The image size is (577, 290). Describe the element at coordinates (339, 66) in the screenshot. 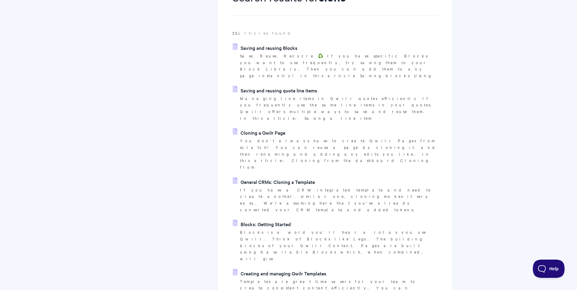

I see `p: Save, Reuse, Recycle ♻️ If you have specific Blocks you want to use frequently, try saving them t...` at that location.